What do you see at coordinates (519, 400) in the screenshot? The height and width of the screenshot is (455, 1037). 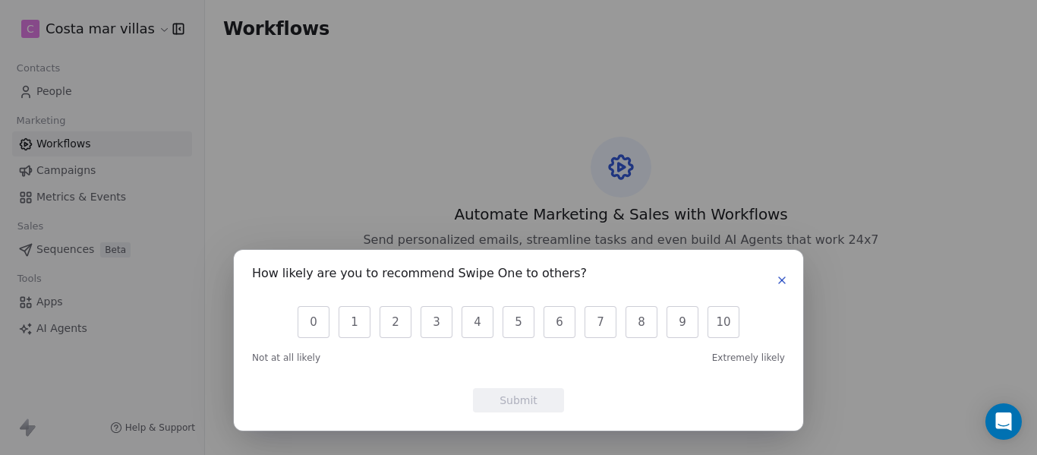 I see `button: Submit` at bounding box center [519, 400].